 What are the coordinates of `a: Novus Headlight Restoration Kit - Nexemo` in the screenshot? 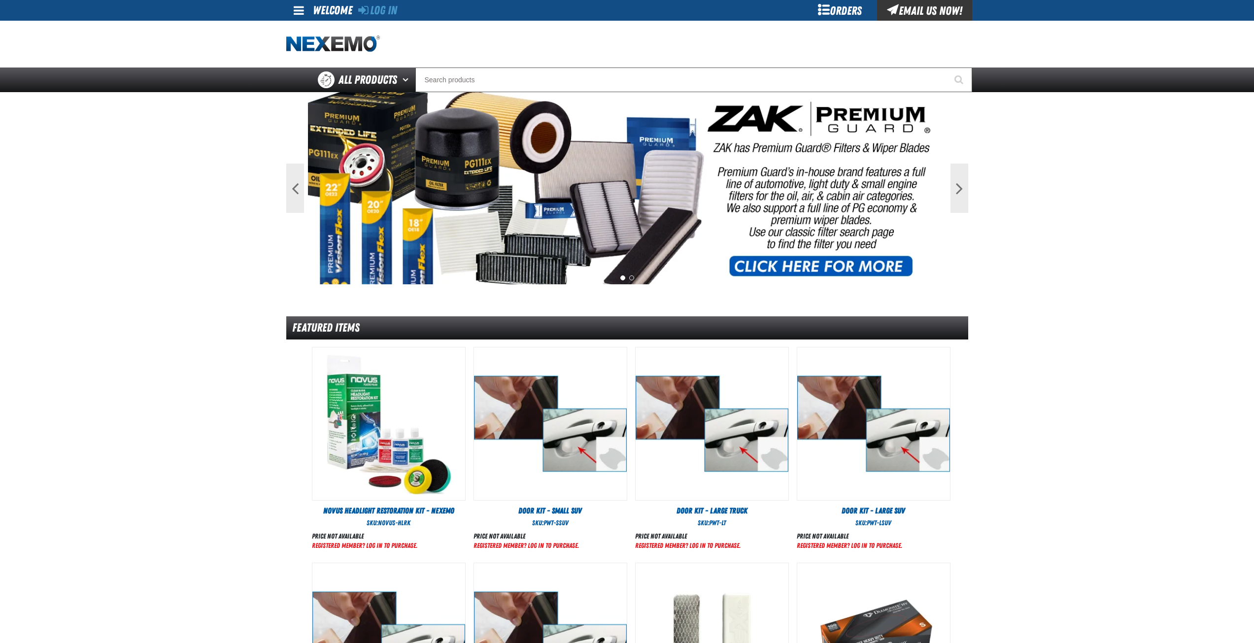 It's located at (389, 511).